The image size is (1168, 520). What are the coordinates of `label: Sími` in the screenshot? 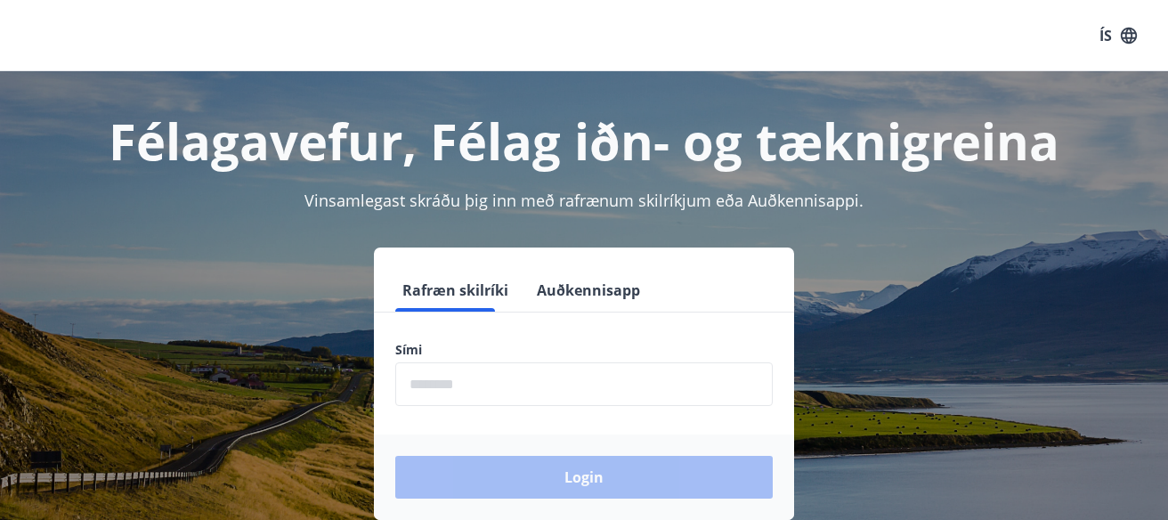 It's located at (584, 350).